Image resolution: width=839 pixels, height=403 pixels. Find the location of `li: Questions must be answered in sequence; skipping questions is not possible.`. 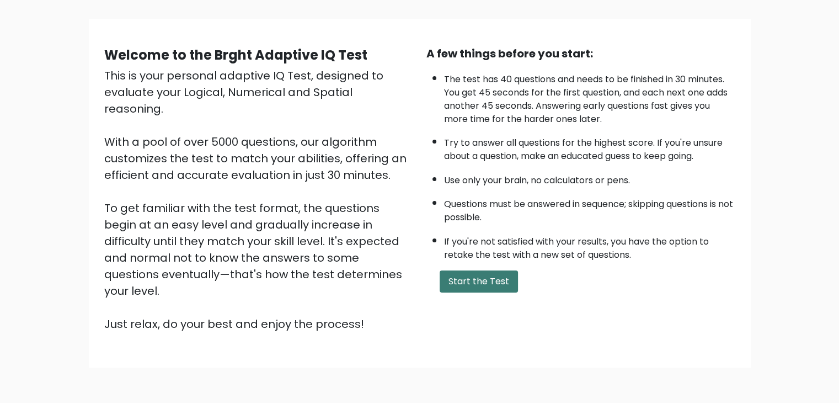

li: Questions must be answered in sequence; skipping questions is not possible. is located at coordinates (590, 208).